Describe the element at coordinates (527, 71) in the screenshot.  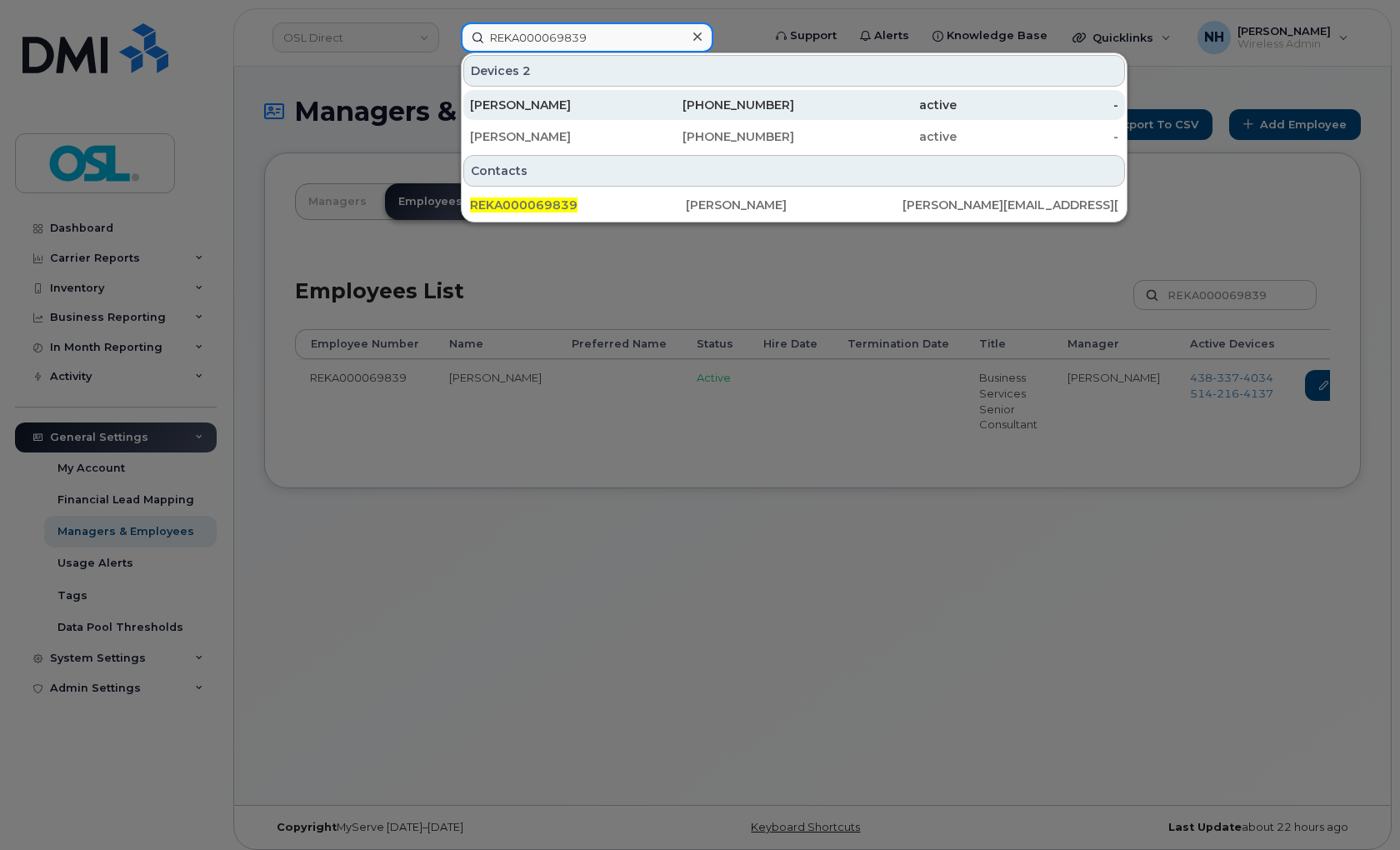
I see `span: 2` at that location.